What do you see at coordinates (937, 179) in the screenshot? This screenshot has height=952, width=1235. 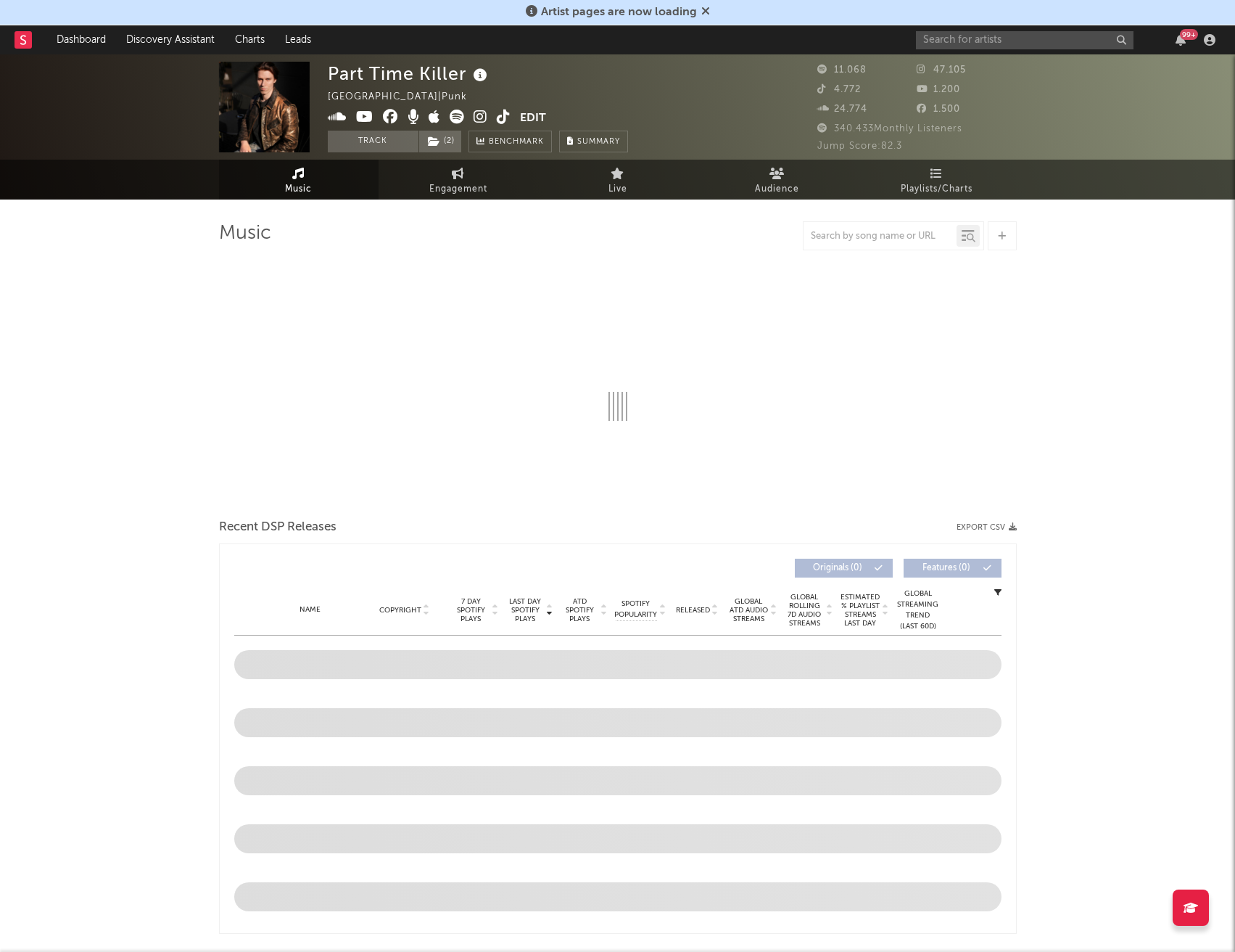 I see `a: Playlists/Charts` at bounding box center [937, 179].